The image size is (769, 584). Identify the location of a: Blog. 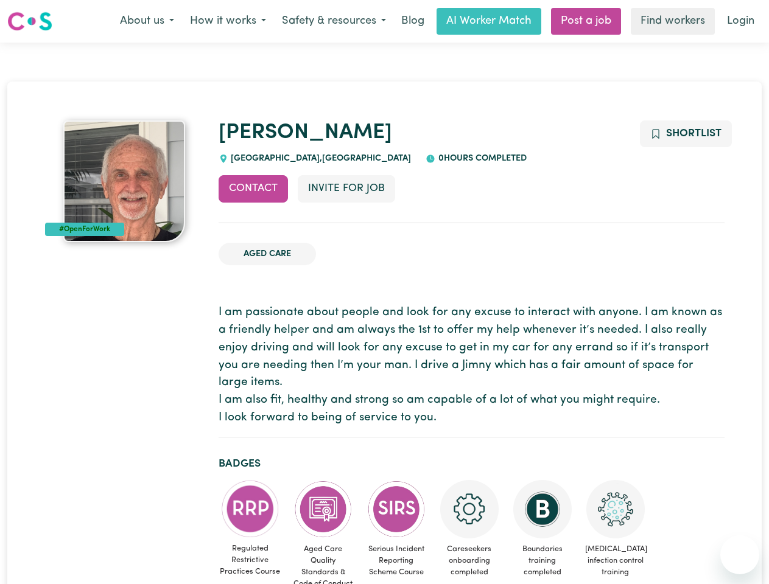
(413, 21).